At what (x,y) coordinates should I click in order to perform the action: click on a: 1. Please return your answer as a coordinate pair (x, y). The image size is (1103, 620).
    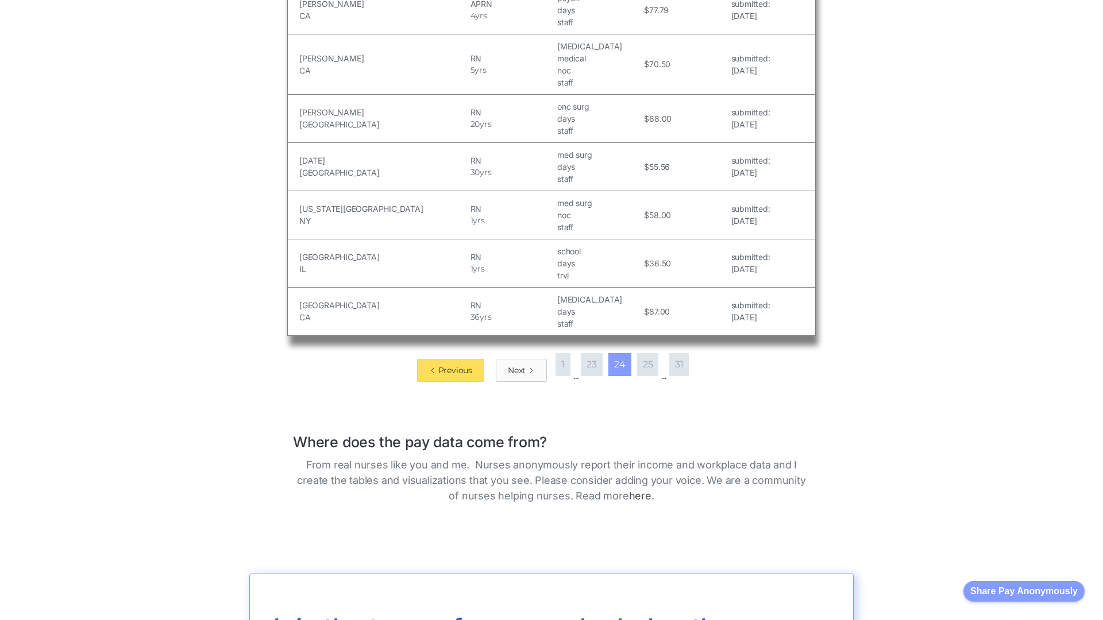
    Looking at the image, I should click on (563, 365).